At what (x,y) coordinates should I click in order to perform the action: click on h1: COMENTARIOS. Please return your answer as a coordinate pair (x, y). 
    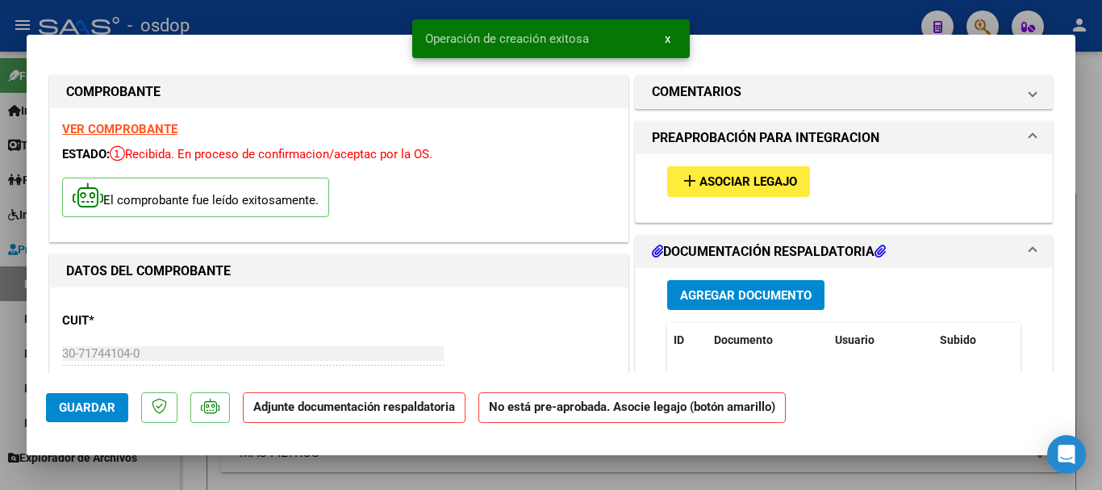
    Looking at the image, I should click on (696, 92).